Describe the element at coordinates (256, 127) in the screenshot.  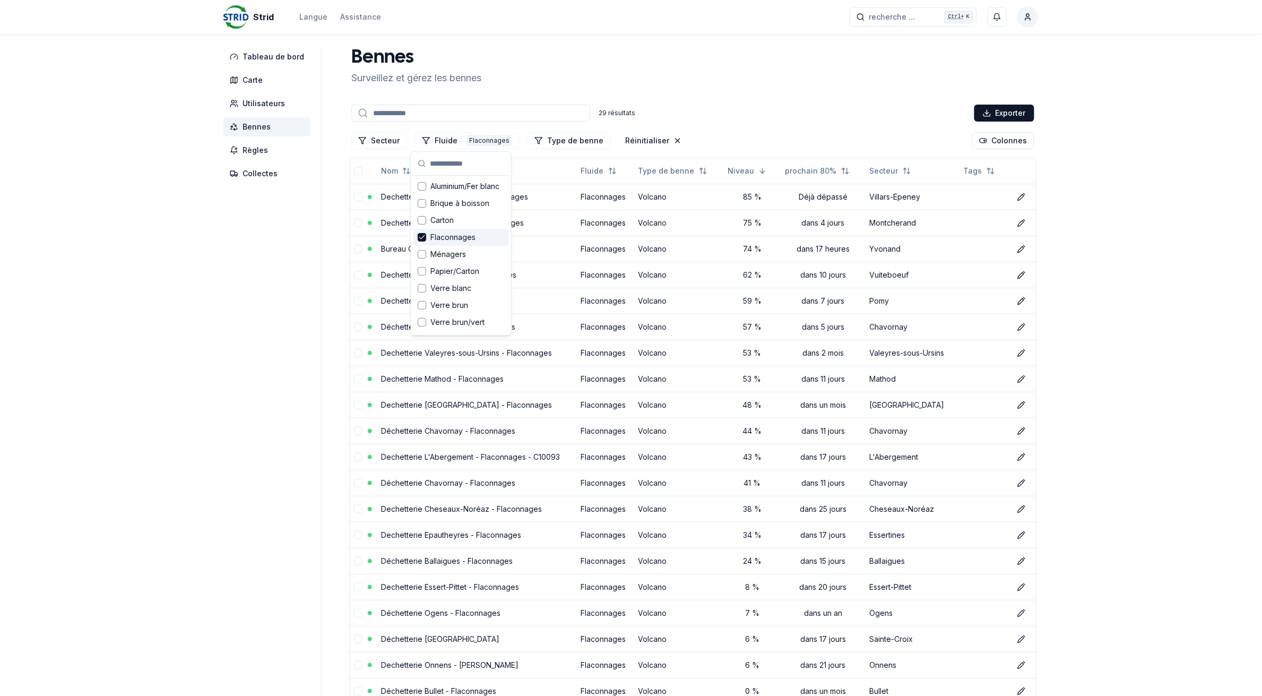
I see `span: Bennes` at that location.